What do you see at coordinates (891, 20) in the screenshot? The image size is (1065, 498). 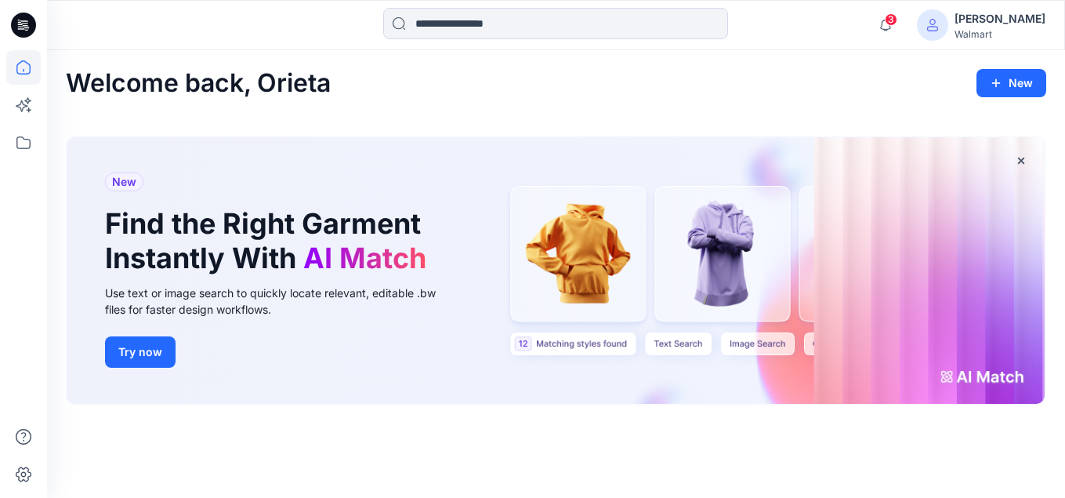 I see `span: 3` at bounding box center [891, 20].